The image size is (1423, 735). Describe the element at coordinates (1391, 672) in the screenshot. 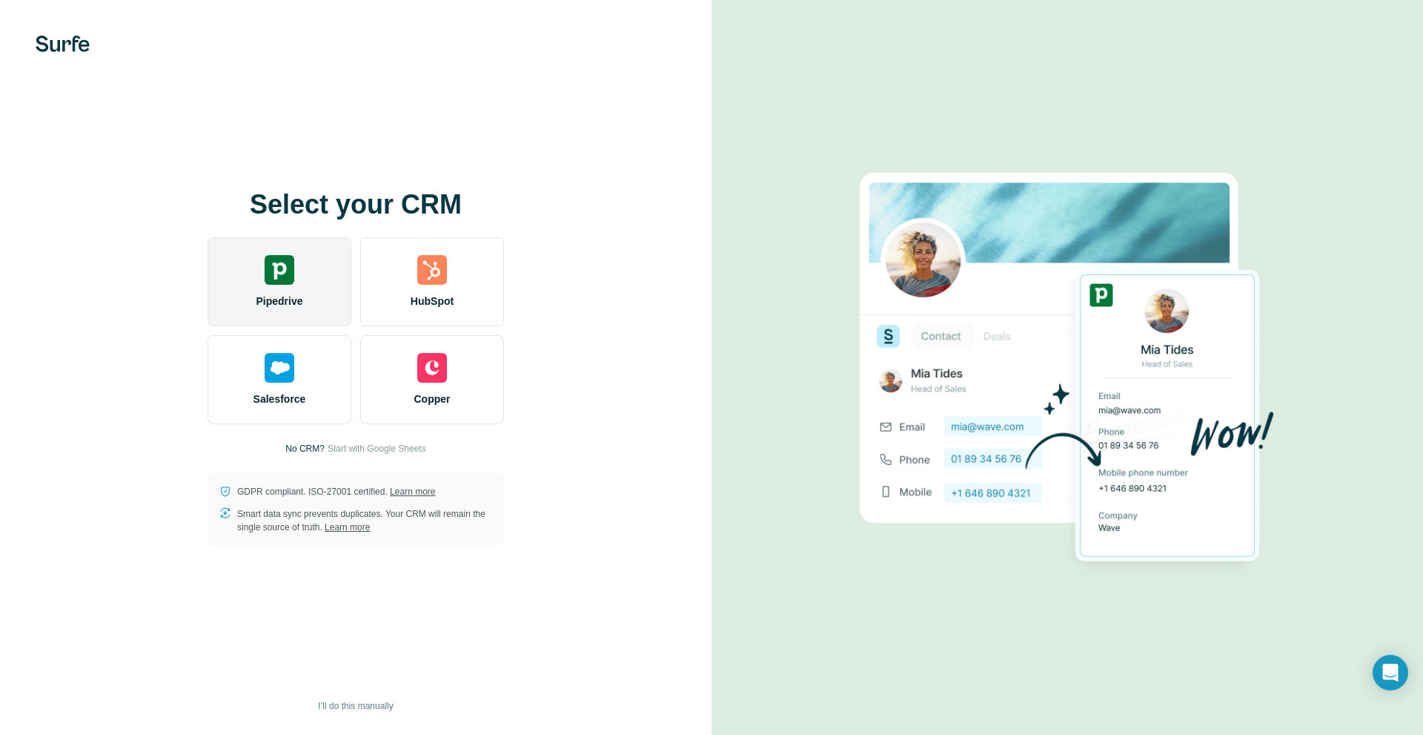

I see `div: Open Intercom Messenger` at that location.